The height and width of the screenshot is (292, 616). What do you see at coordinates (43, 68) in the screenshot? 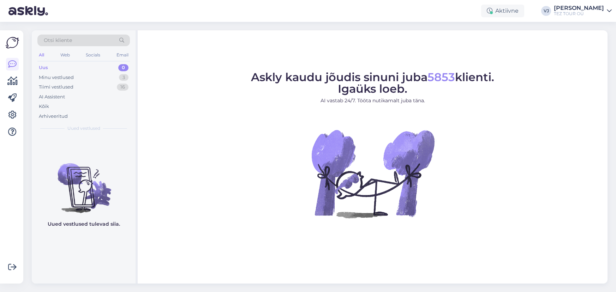
I see `div: Uus` at bounding box center [43, 68].